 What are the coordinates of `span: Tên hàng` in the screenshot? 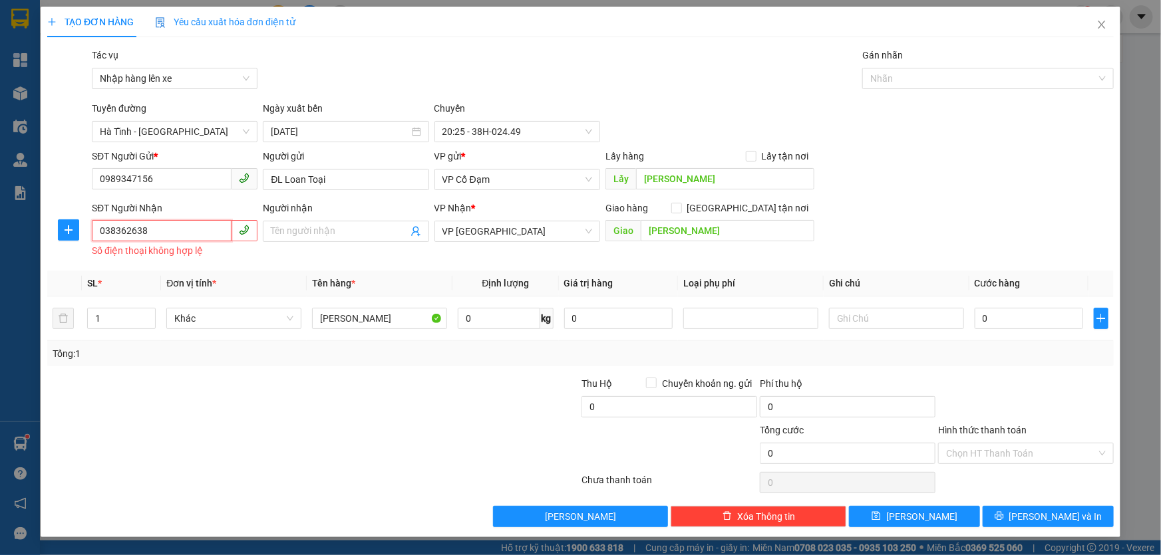 It's located at (333, 283).